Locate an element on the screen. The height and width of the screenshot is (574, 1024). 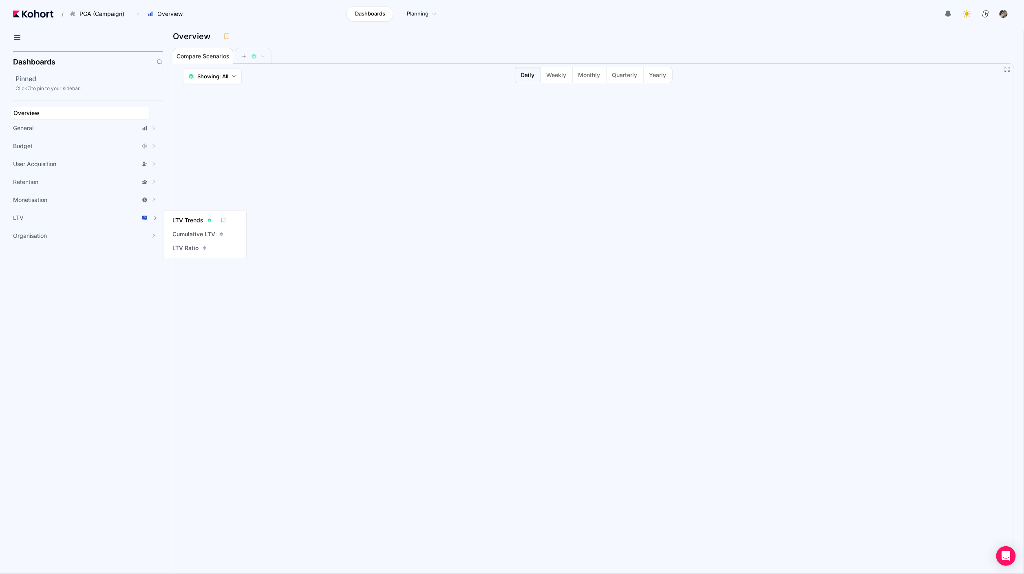
a: LTV Trends is located at coordinates (192, 220).